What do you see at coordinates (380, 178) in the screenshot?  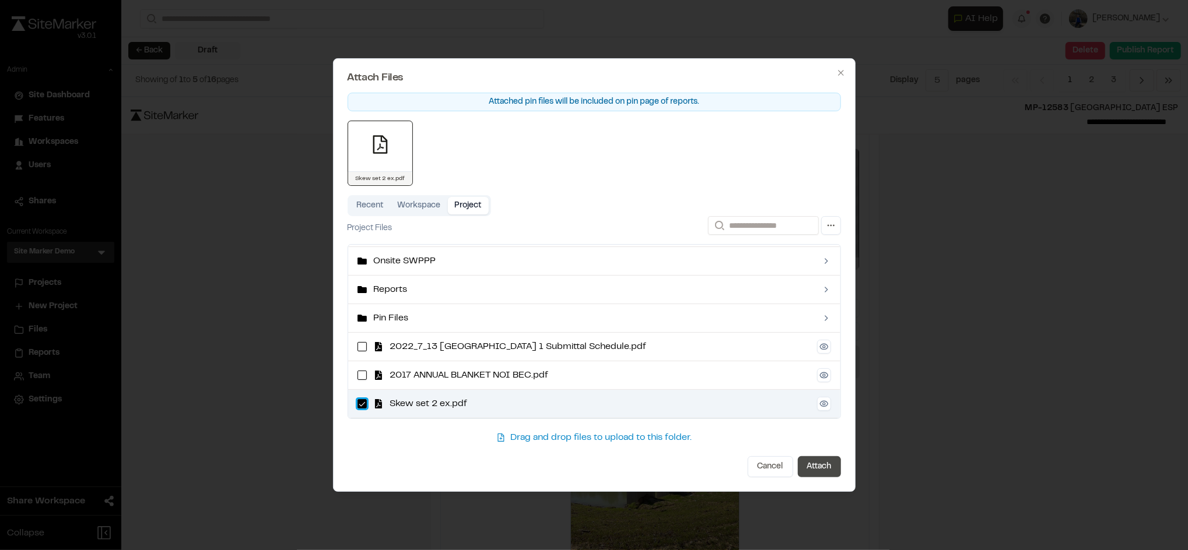 I see `p: Skew set 2 ex.pdf` at bounding box center [380, 178].